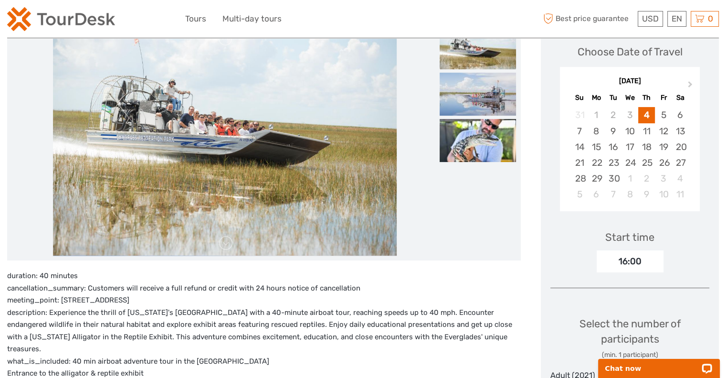 The image size is (726, 378). Describe the element at coordinates (579, 115) in the screenshot. I see `div: Not available Sunday, August 31st, 2025` at that location.